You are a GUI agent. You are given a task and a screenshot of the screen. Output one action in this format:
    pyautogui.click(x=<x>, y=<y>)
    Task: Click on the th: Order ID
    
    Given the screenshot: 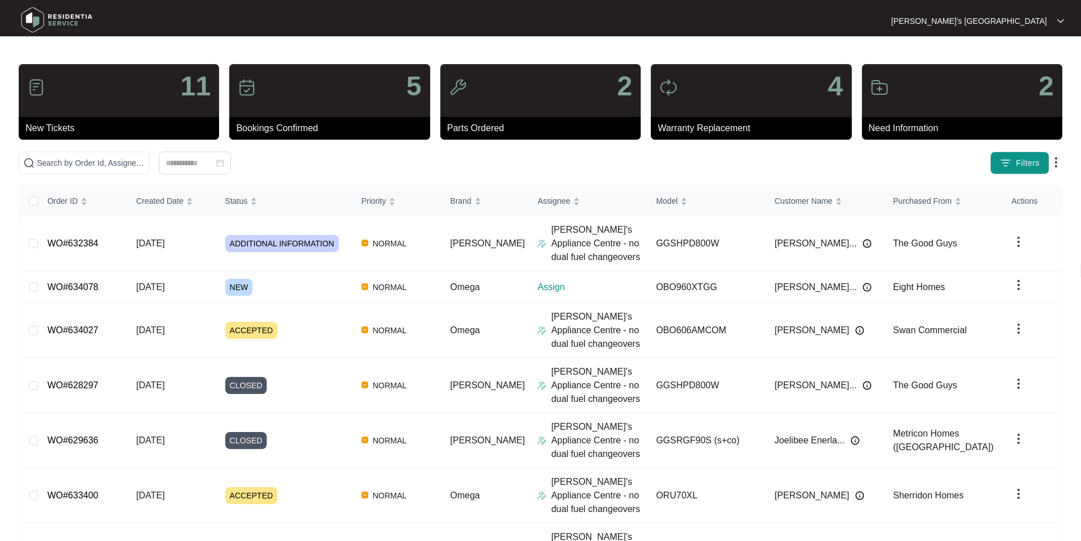 What is the action you would take?
    pyautogui.click(x=82, y=201)
    